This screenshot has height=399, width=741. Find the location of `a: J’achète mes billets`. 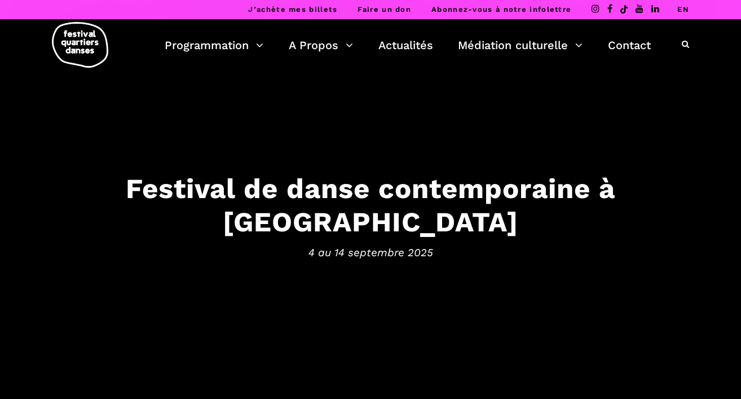

a: J’achète mes billets is located at coordinates (293, 9).